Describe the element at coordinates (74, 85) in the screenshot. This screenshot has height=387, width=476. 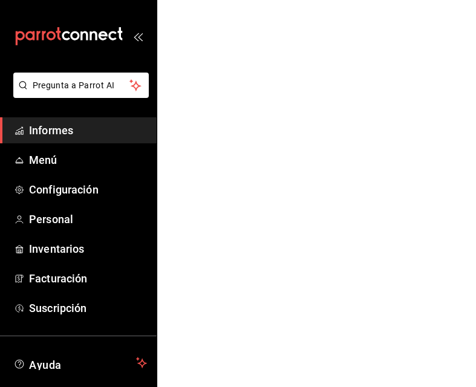
I see `font: Pregunta a Parrot AI` at that location.